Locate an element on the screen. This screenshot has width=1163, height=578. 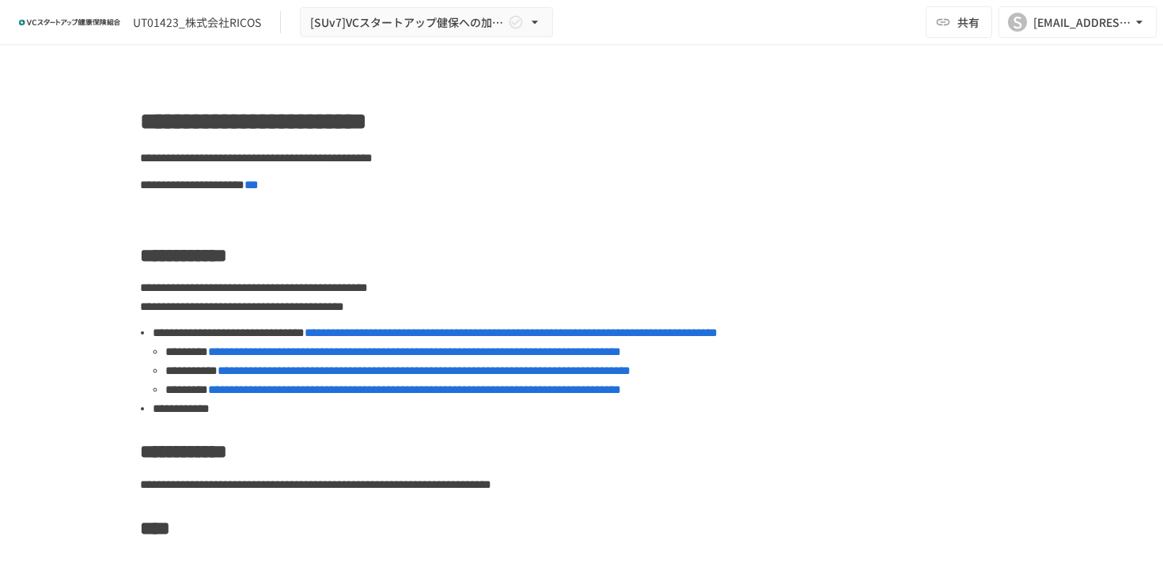
div: UT01423_株式会社RICOS is located at coordinates (197, 22).